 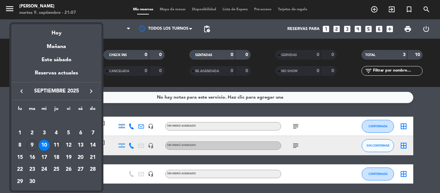 What do you see at coordinates (56, 170) in the screenshot?
I see `td: 25 de septiembre de 2025` at bounding box center [56, 170].